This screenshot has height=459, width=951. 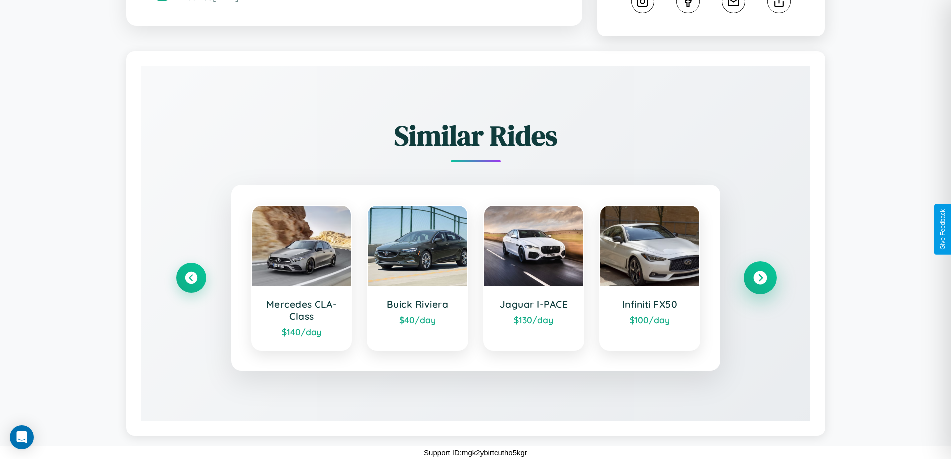 What do you see at coordinates (943, 229) in the screenshot?
I see `div: Give Feedback` at bounding box center [943, 229].